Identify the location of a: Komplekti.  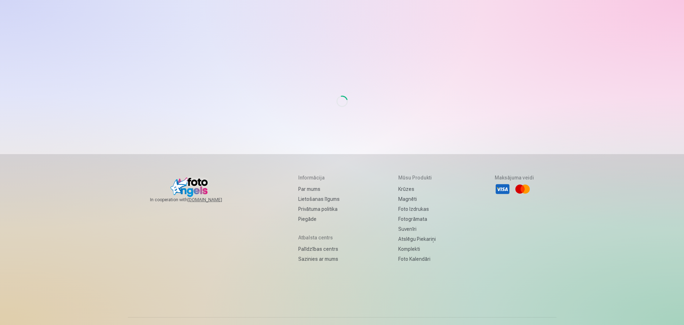
(417, 249).